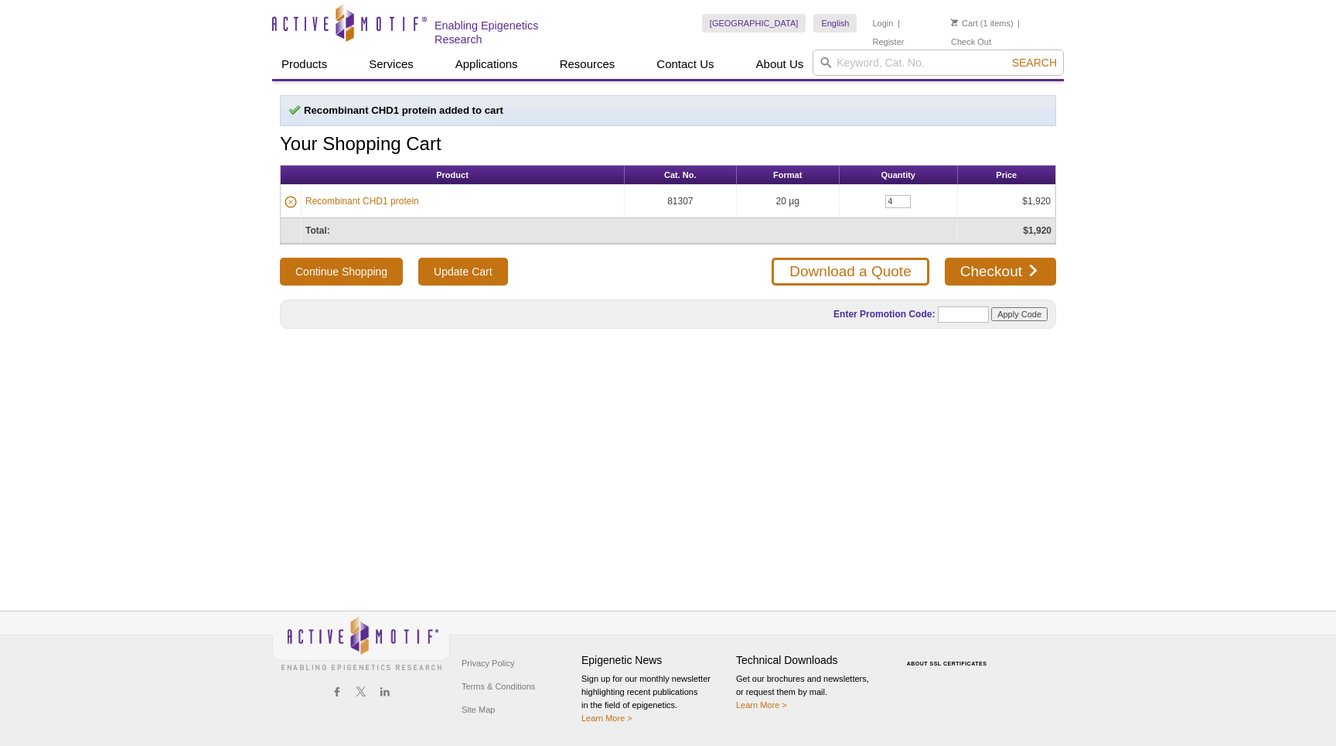  What do you see at coordinates (511, 32) in the screenshot?
I see `h2: Enabling Epigenetics Research` at bounding box center [511, 32].